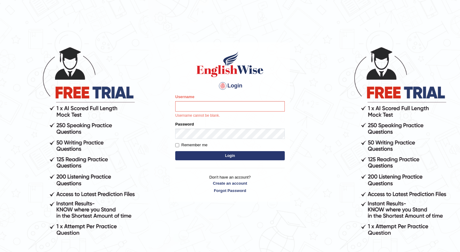 The height and width of the screenshot is (252, 460). Describe the element at coordinates (177, 145) in the screenshot. I see `input: Remember me` at that location.